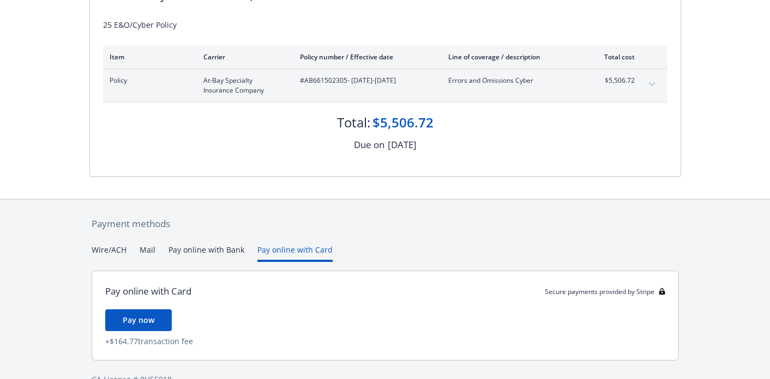 The height and width of the screenshot is (379, 770). Describe the element at coordinates (148, 57) in the screenshot. I see `div: Item` at that location.